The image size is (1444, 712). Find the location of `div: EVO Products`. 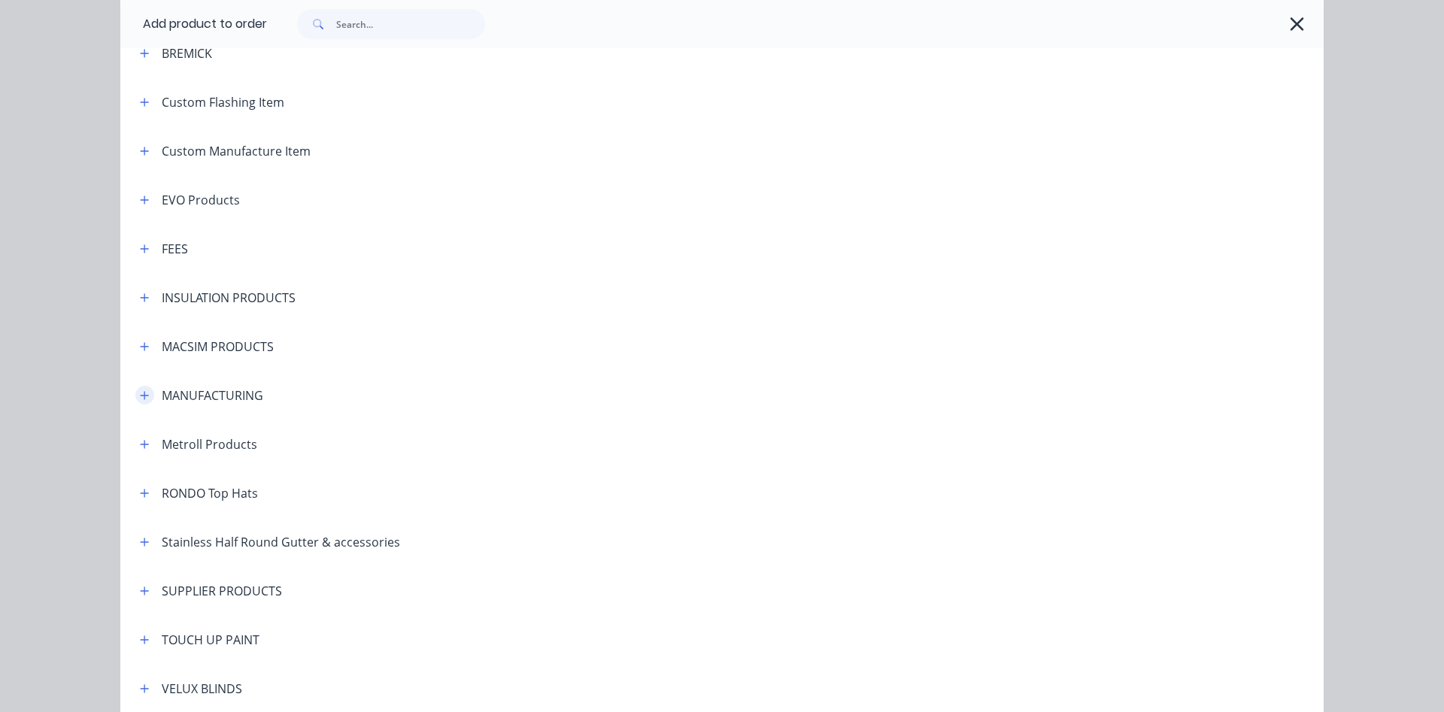

div: EVO Products is located at coordinates (201, 200).